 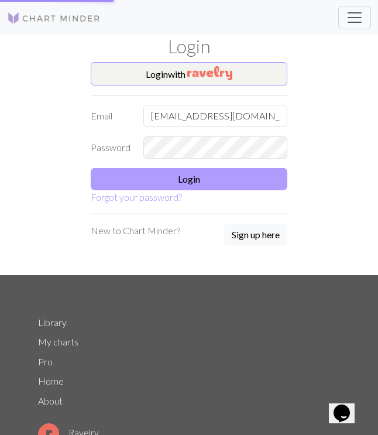 What do you see at coordinates (45, 361) in the screenshot?
I see `a: Pro` at bounding box center [45, 361].